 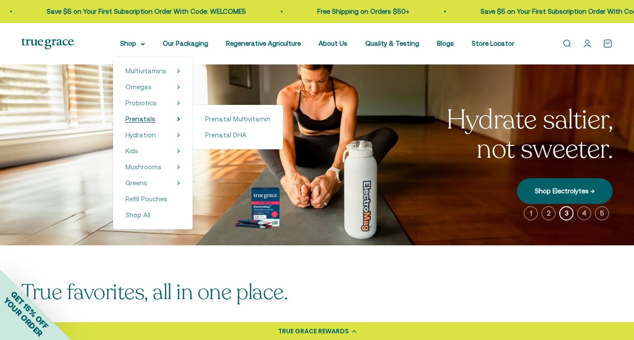 What do you see at coordinates (153, 103) in the screenshot?
I see `summary: Probiotics` at bounding box center [153, 103].